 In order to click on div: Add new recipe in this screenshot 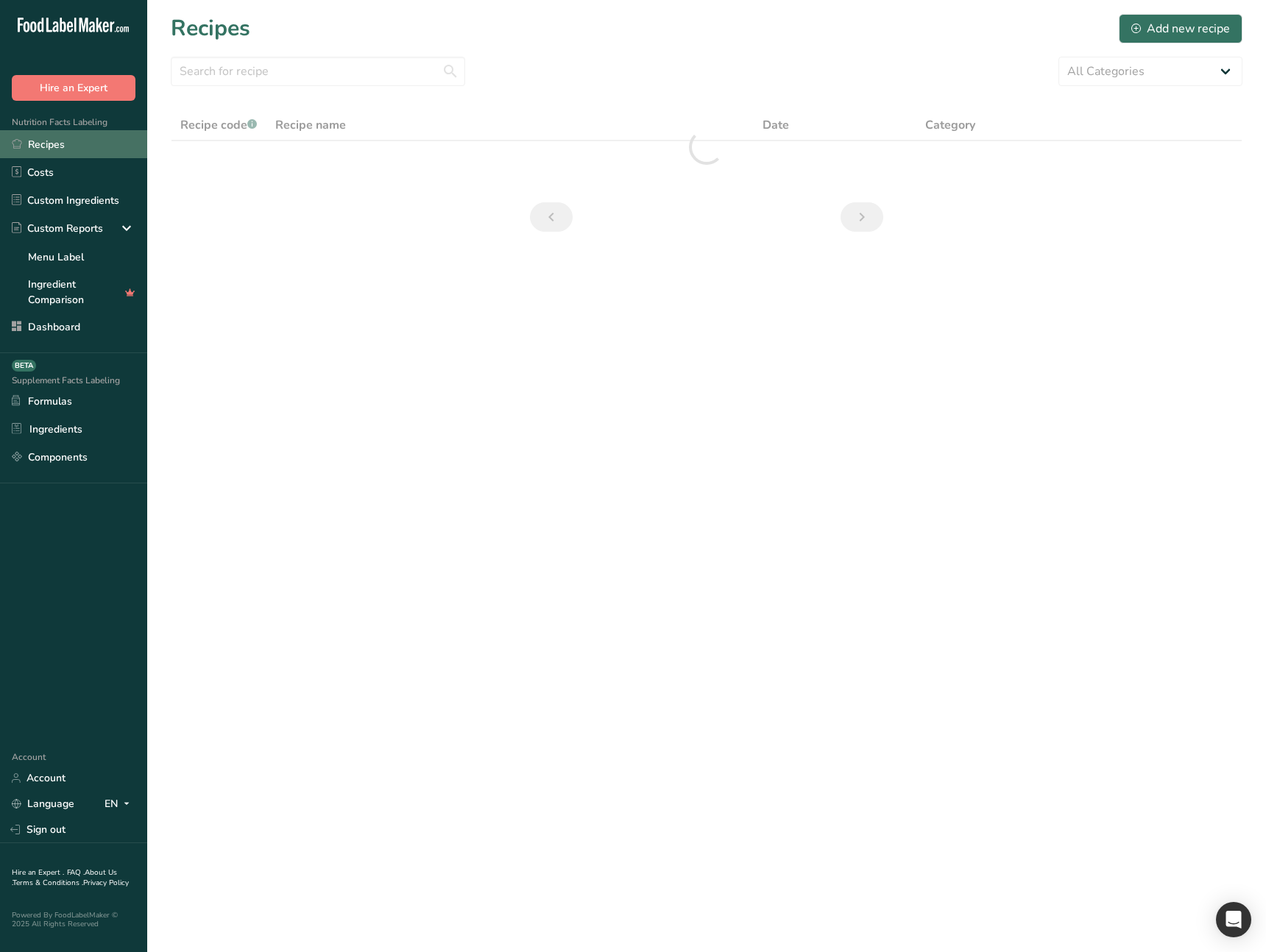, I will do `click(1180, 29)`.